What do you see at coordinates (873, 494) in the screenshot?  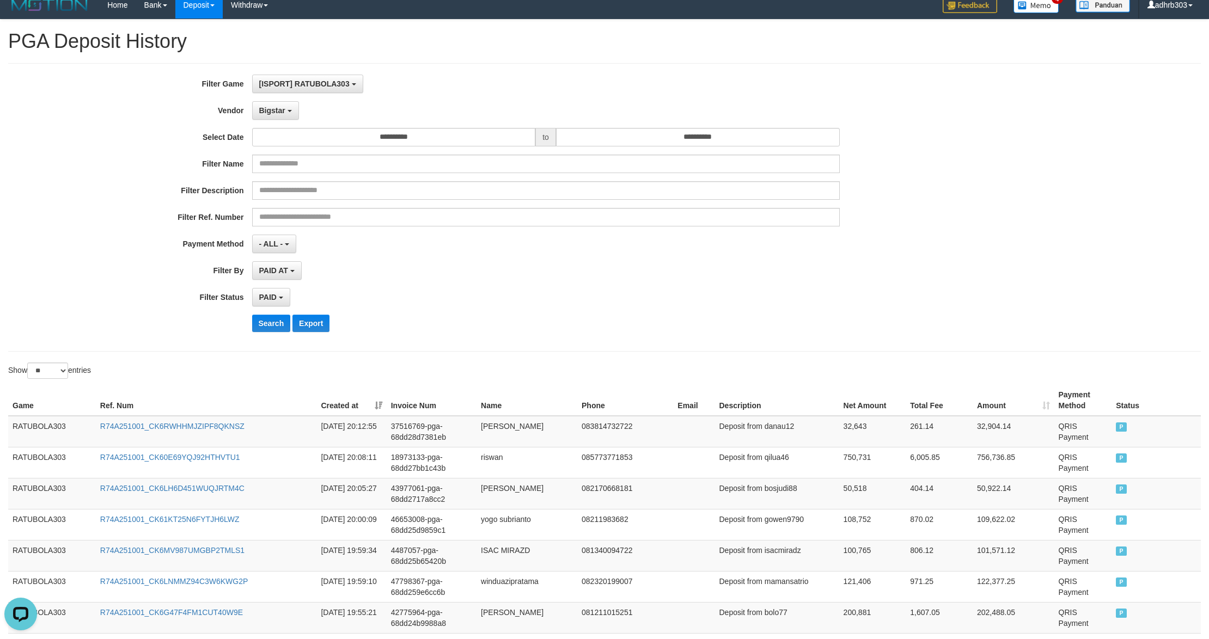 I see `td: 50,518` at bounding box center [873, 494].